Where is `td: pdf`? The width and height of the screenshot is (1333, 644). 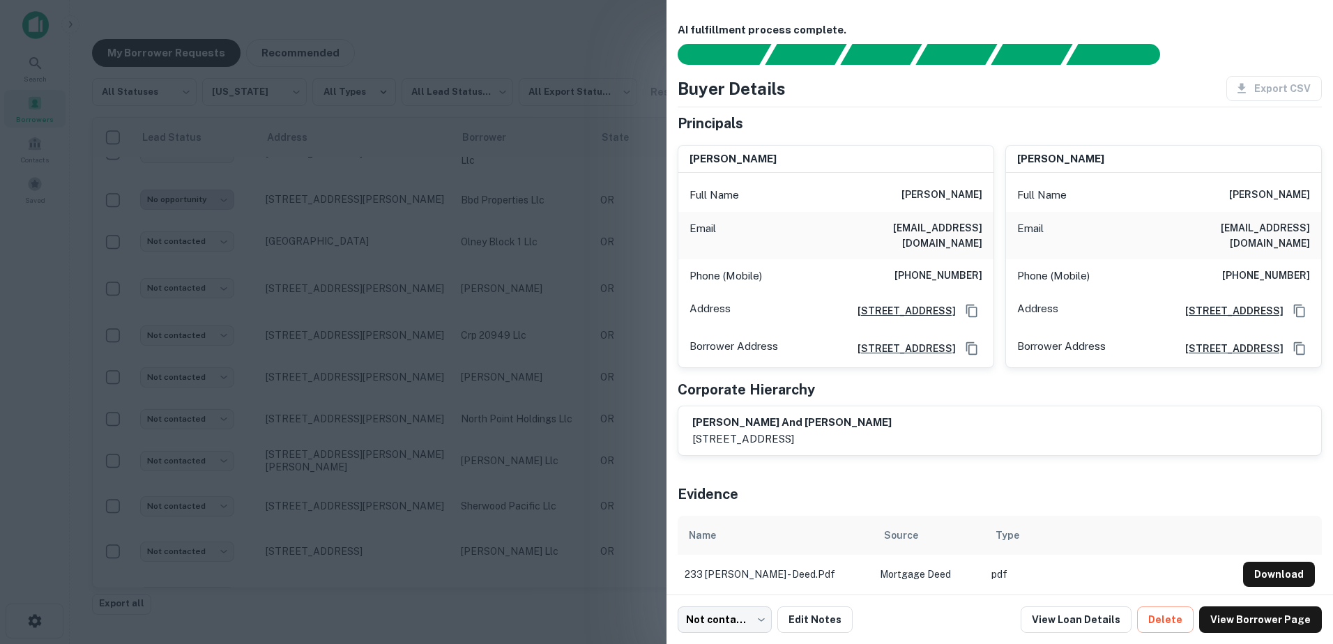
td: pdf is located at coordinates (1110, 574).